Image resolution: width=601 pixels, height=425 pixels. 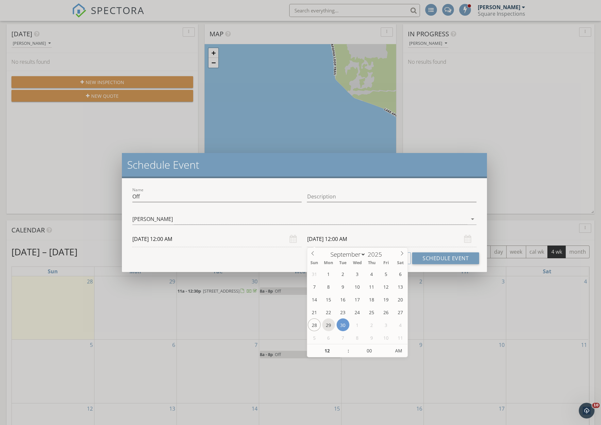 I want to click on span: September 19, 2025, so click(x=386, y=299).